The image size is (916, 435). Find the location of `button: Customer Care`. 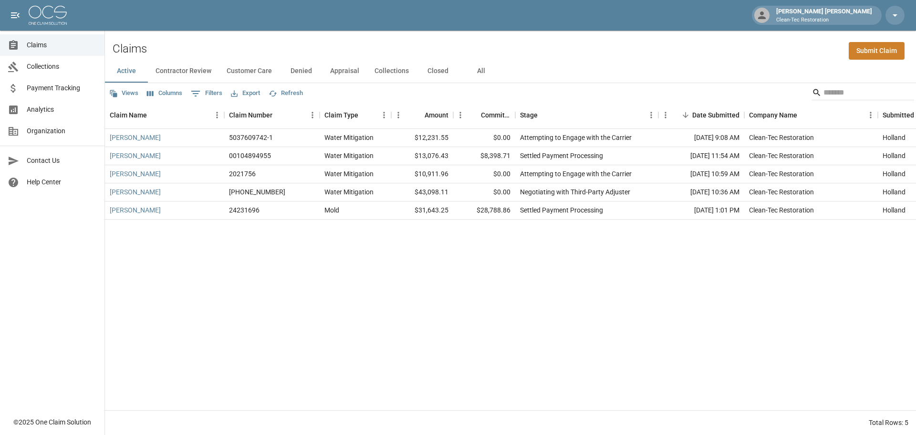

button: Customer Care is located at coordinates (249, 71).